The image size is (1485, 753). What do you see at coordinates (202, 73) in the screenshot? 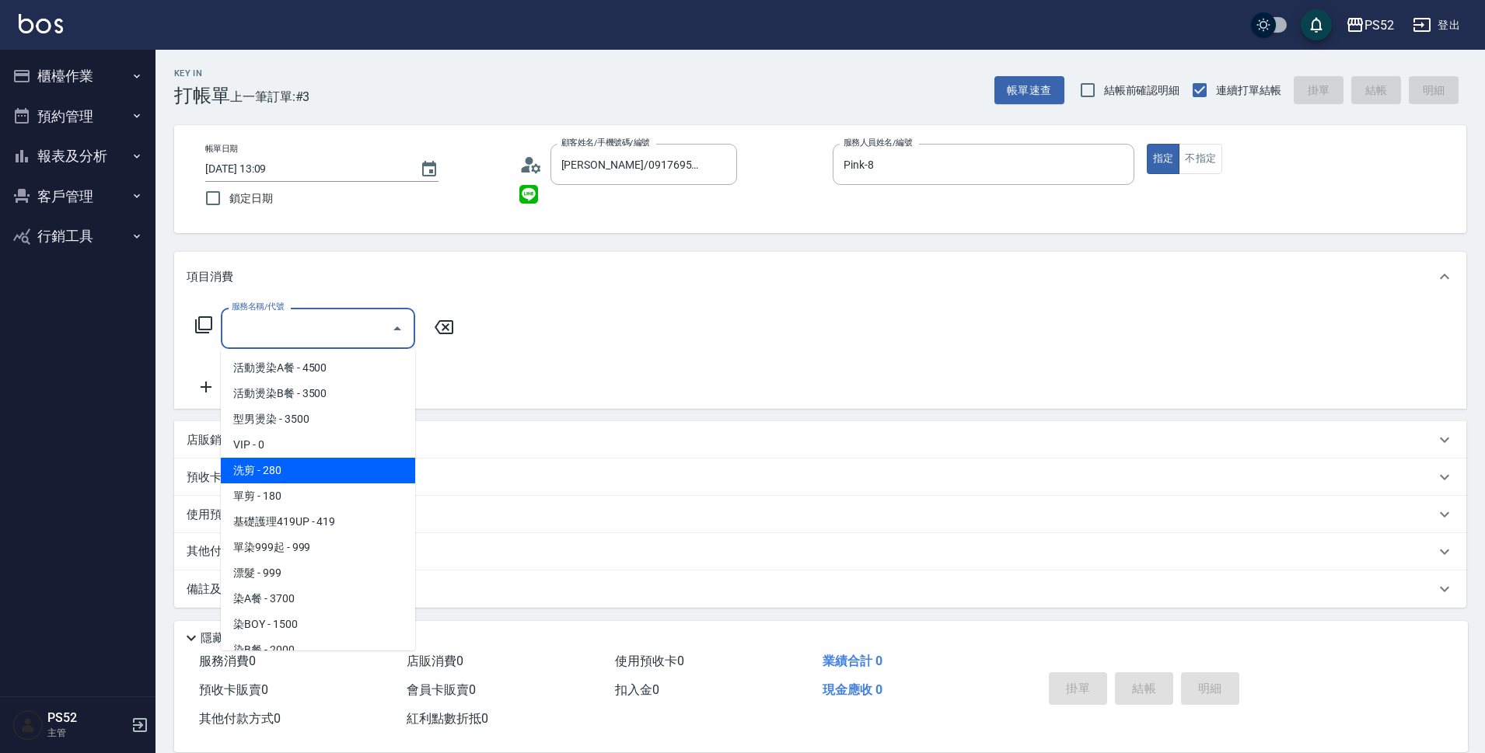
I see `h2: Key In` at bounding box center [202, 73].